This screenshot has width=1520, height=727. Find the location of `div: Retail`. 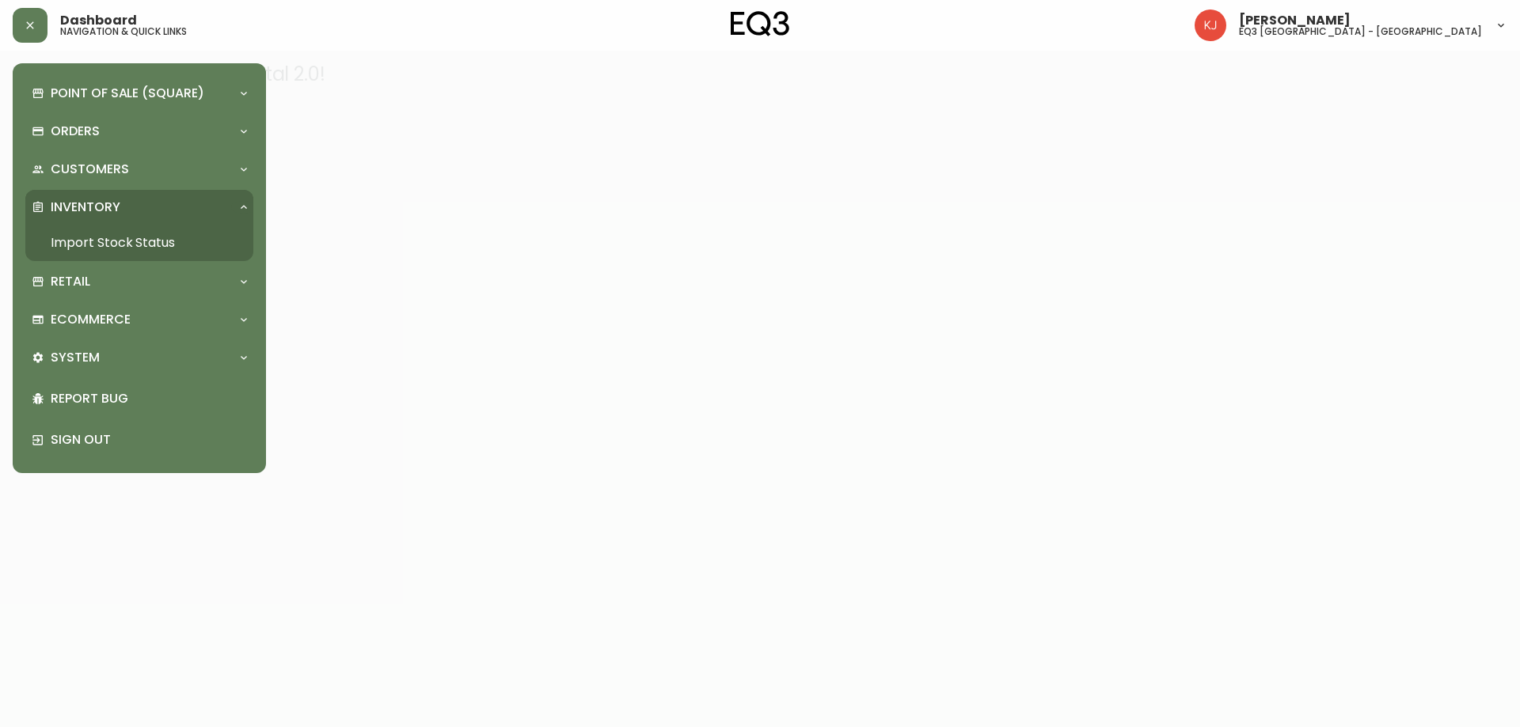

div: Retail is located at coordinates (139, 282).